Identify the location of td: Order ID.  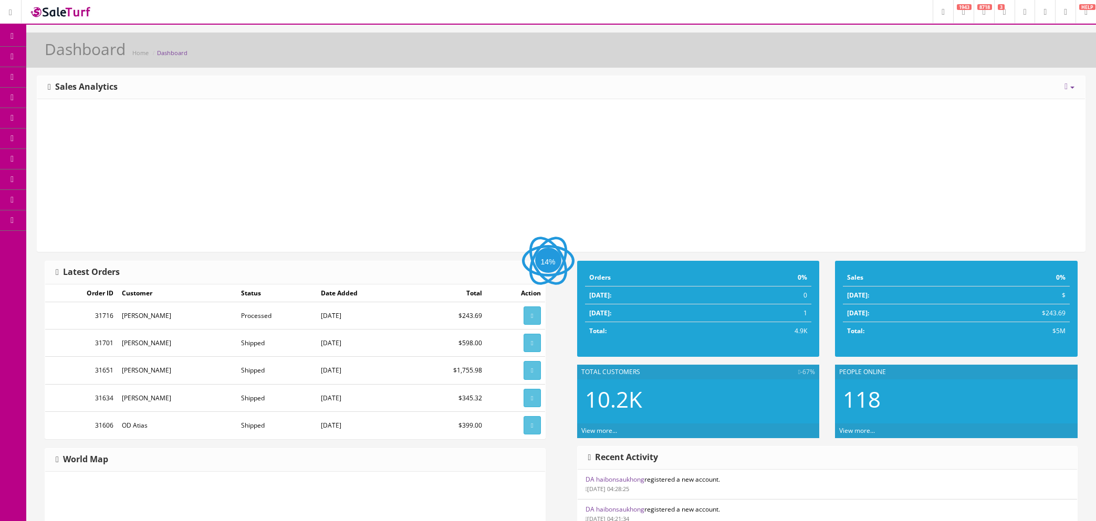
(81, 293).